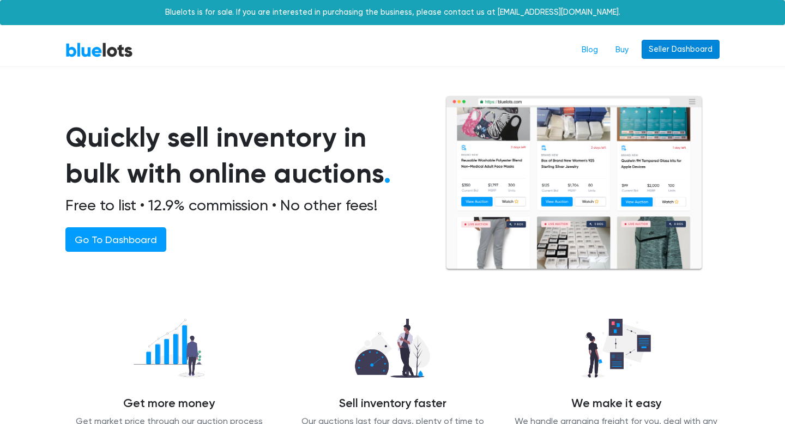  I want to click on a: Go To Dashboard, so click(116, 239).